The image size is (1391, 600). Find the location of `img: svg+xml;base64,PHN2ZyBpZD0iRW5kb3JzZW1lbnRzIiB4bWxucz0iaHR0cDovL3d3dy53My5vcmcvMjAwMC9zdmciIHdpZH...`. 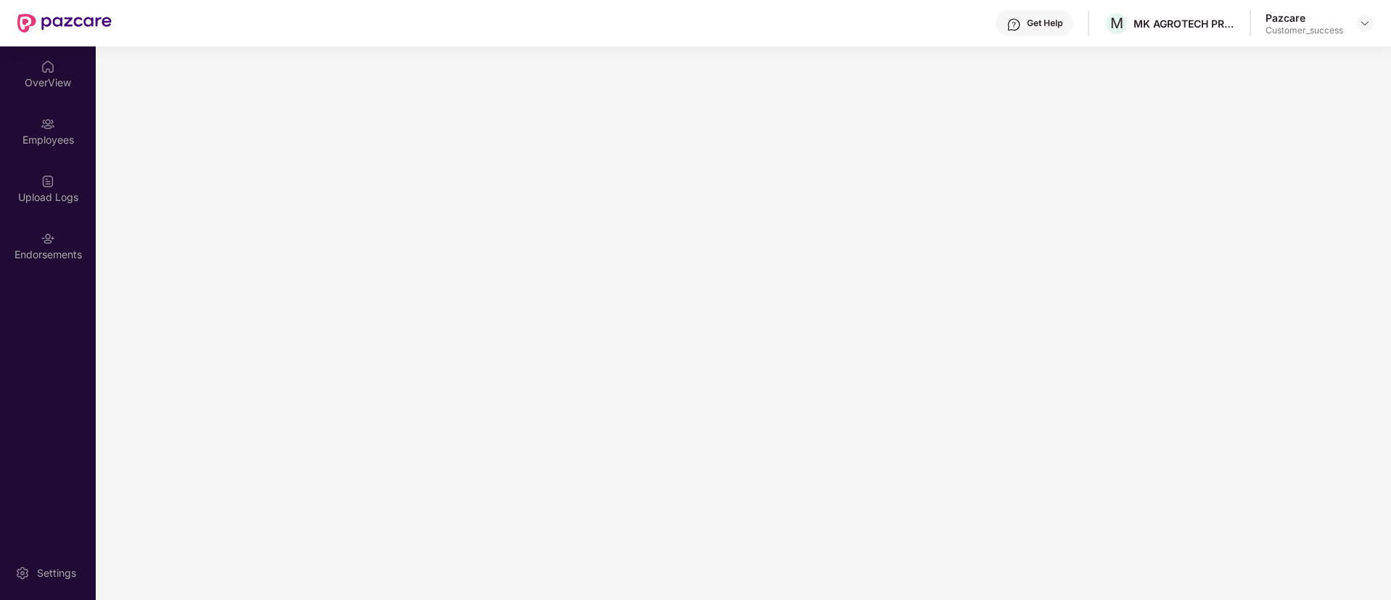

img: svg+xml;base64,PHN2ZyBpZD0iRW5kb3JzZW1lbnRzIiB4bWxucz0iaHR0cDovL3d3dy53My5vcmcvMjAwMC9zdmciIHdpZH... is located at coordinates (48, 239).